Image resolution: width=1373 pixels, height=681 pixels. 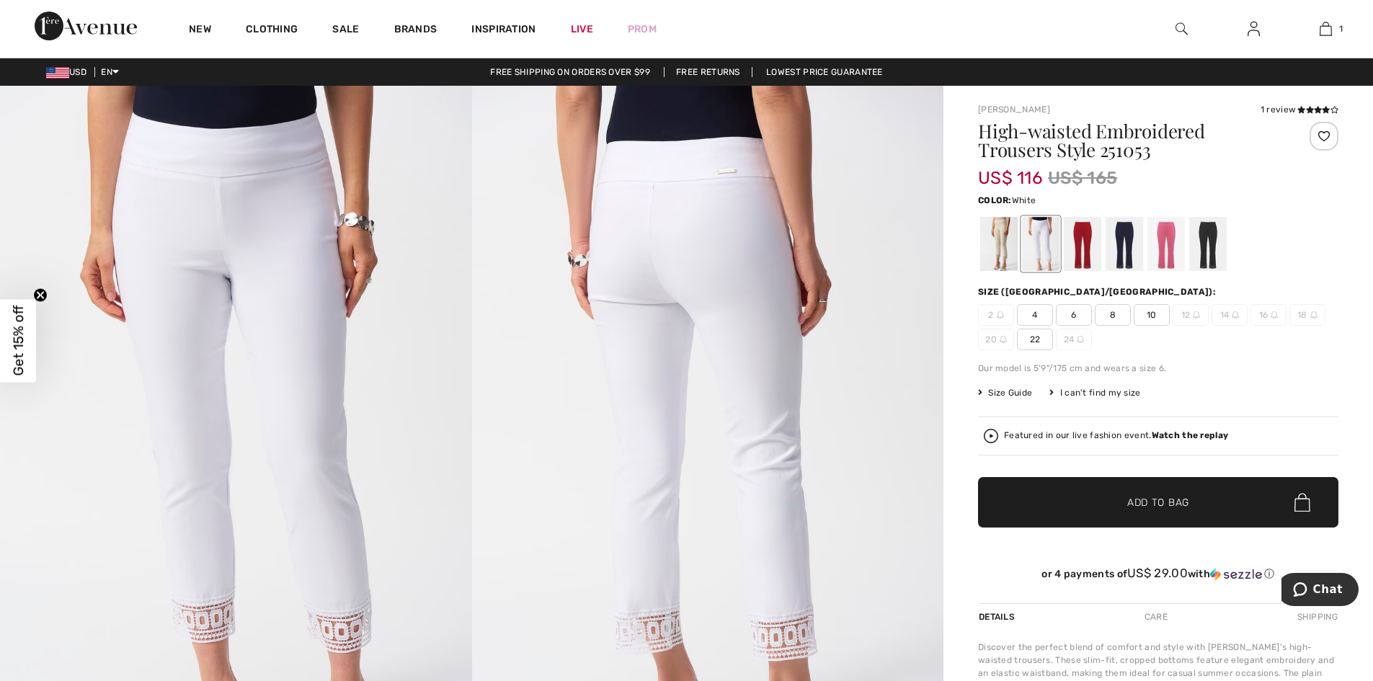 What do you see at coordinates (1074, 315) in the screenshot?
I see `span: 6` at bounding box center [1074, 315].